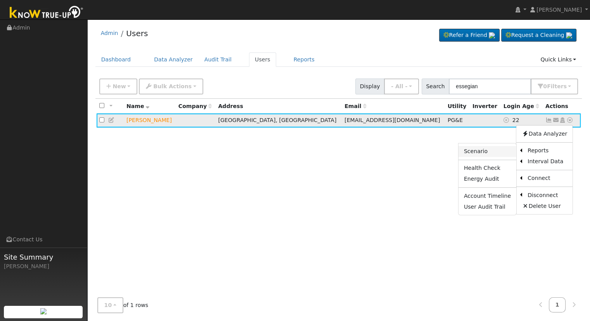 The image size is (590, 321). Describe the element at coordinates (171, 86) in the screenshot. I see `button: Bulk Actions` at that location.